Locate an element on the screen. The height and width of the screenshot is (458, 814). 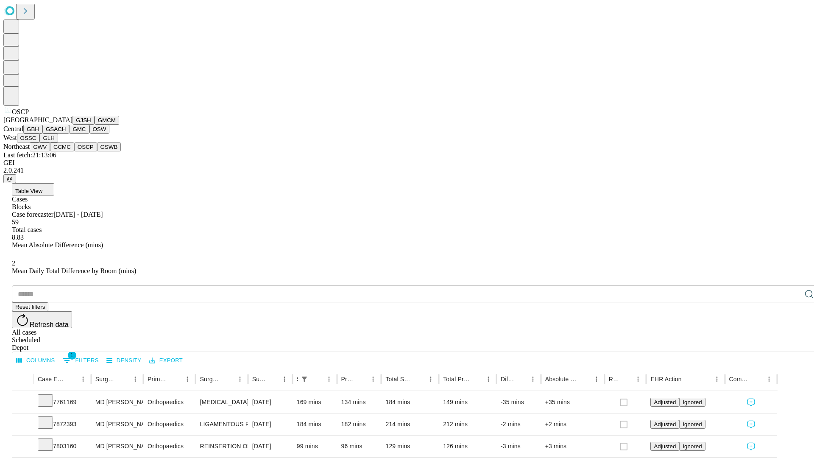
span: Table View is located at coordinates (29, 191).